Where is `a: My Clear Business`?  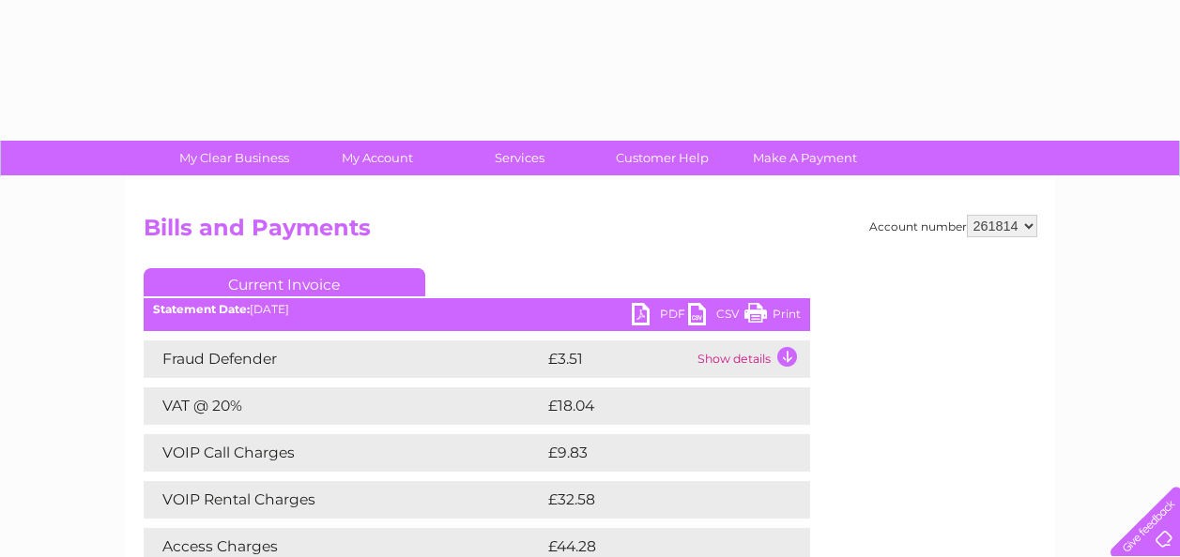 a: My Clear Business is located at coordinates (234, 158).